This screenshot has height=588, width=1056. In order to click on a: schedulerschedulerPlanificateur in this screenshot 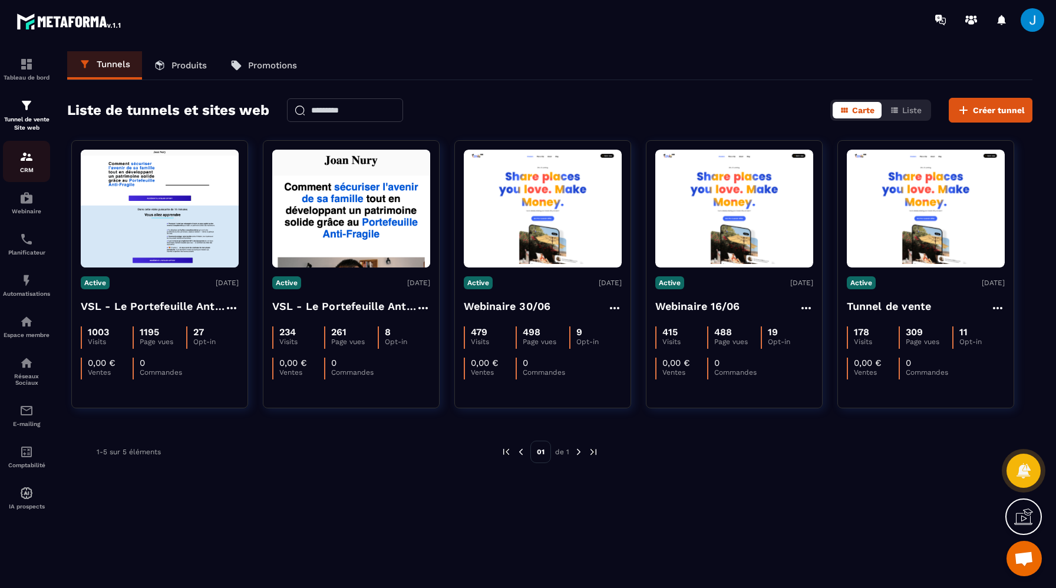, I will do `click(27, 244)`.